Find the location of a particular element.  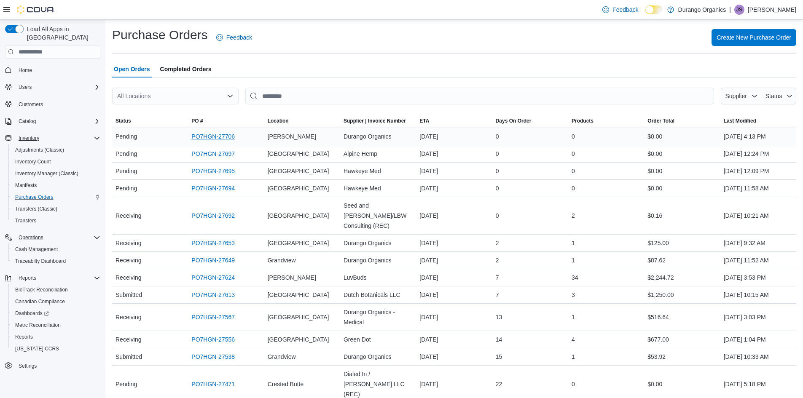

div: Alpine Hemp is located at coordinates (378, 154).